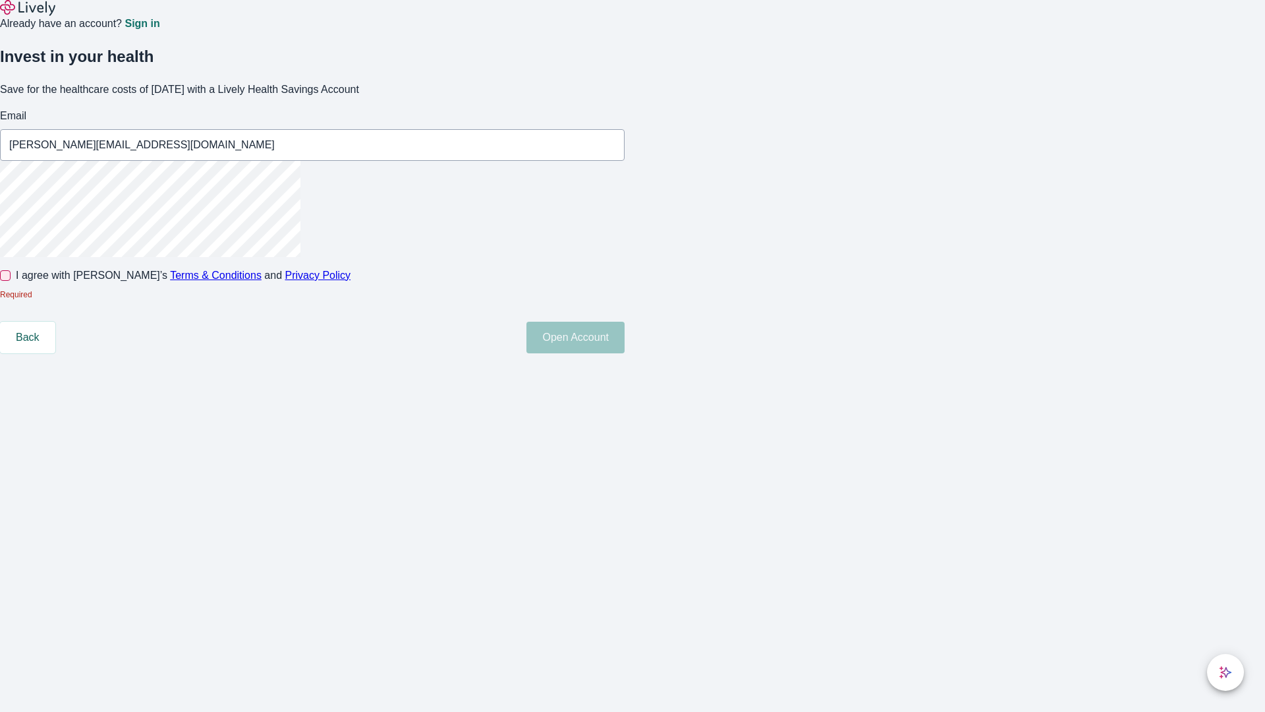 The height and width of the screenshot is (712, 1265). I want to click on svg: Lively AI Assistant, so click(1226, 672).